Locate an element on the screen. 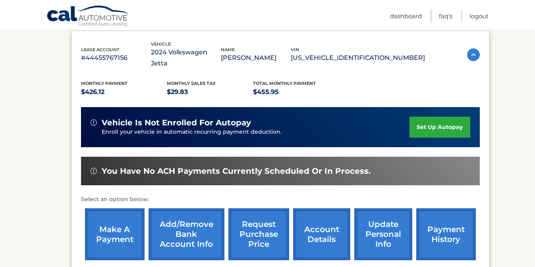  a: Cal Automotive is located at coordinates (88, 17).